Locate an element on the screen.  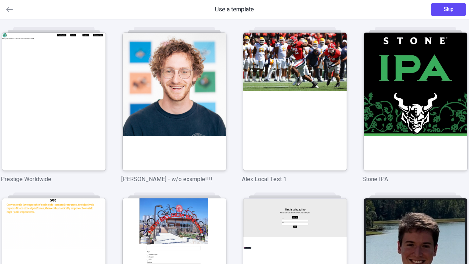
p: Stone IPA is located at coordinates (415, 179).